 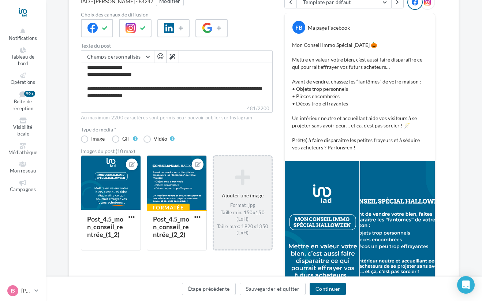 I want to click on button: Champs personnalisés, so click(x=117, y=57).